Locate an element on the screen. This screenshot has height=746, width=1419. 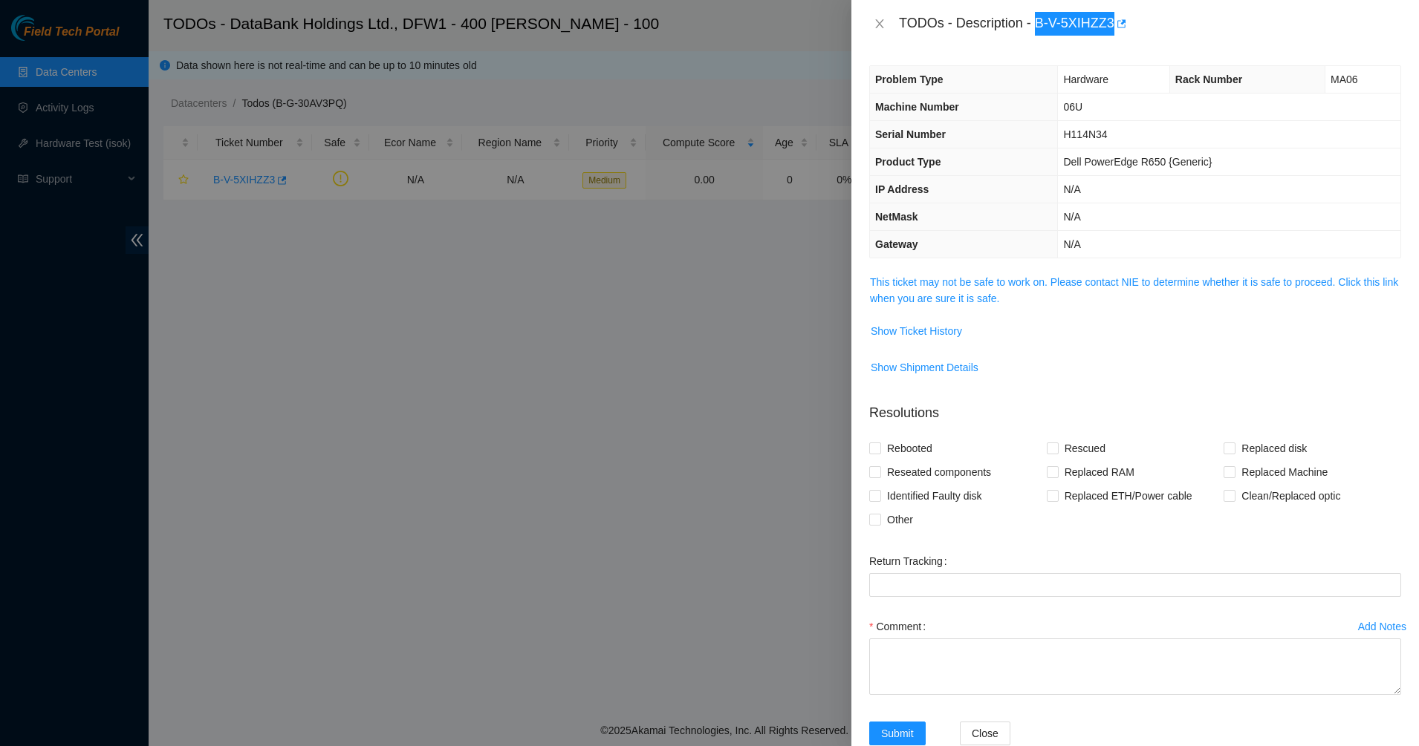
span: MA06 is located at coordinates (1344, 79).